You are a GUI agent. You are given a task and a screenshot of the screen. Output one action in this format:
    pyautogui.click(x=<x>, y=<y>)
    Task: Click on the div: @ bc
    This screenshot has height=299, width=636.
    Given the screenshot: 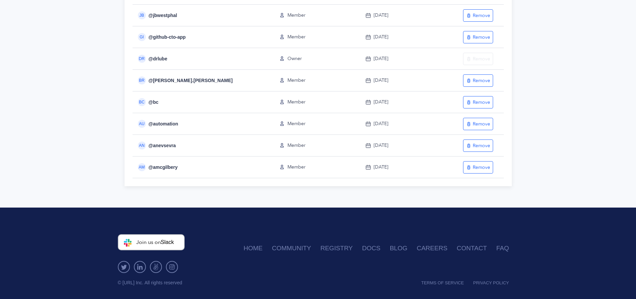 What is the action you would take?
    pyautogui.click(x=201, y=102)
    